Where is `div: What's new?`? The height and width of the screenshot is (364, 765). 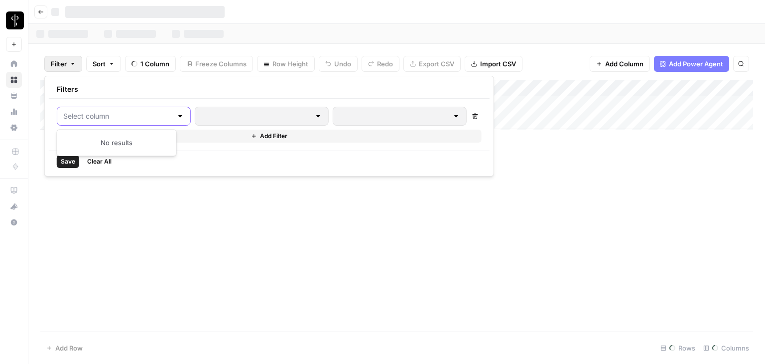
div: What's new? is located at coordinates (14, 206).